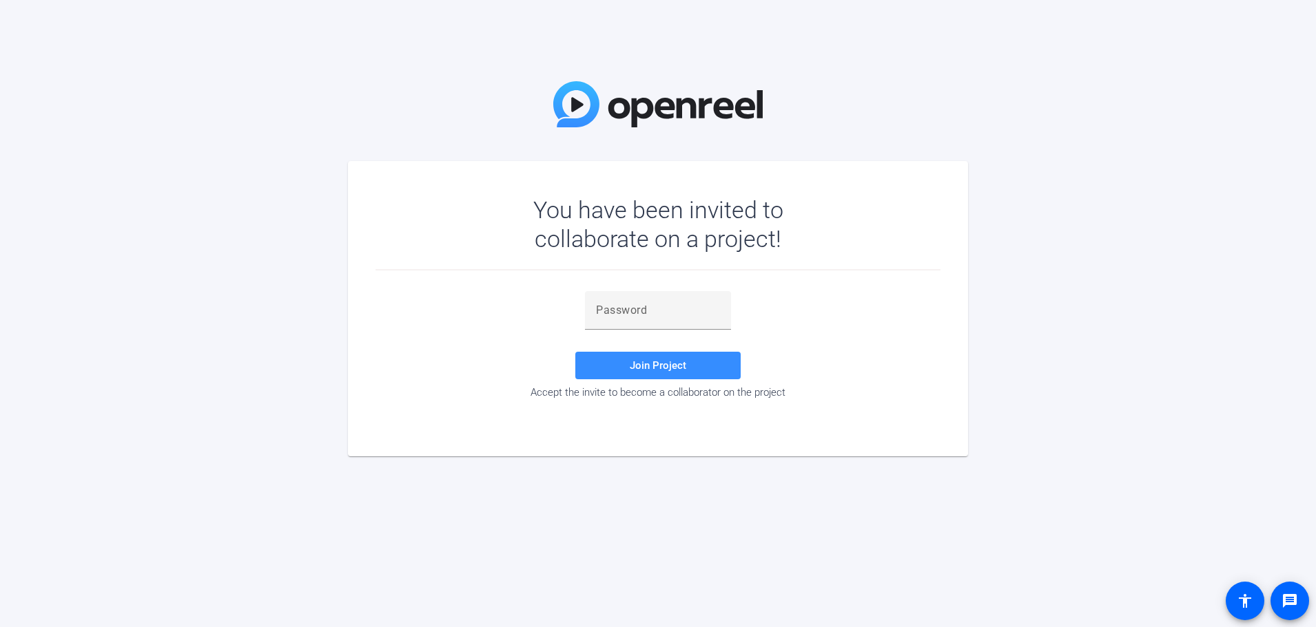 This screenshot has width=1316, height=627. I want to click on img: OpenReel Logo, so click(658, 104).